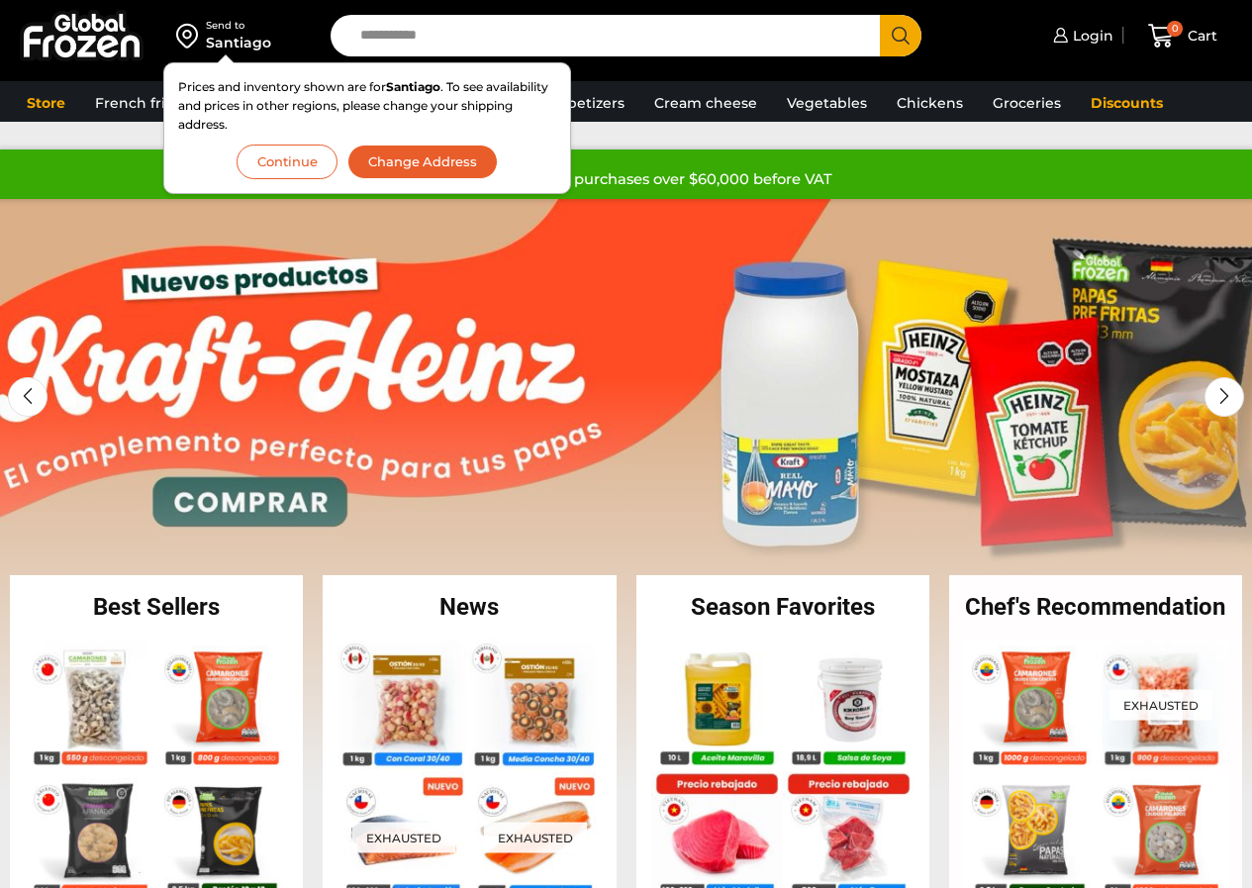 The width and height of the screenshot is (1252, 888). I want to click on font: Store, so click(46, 103).